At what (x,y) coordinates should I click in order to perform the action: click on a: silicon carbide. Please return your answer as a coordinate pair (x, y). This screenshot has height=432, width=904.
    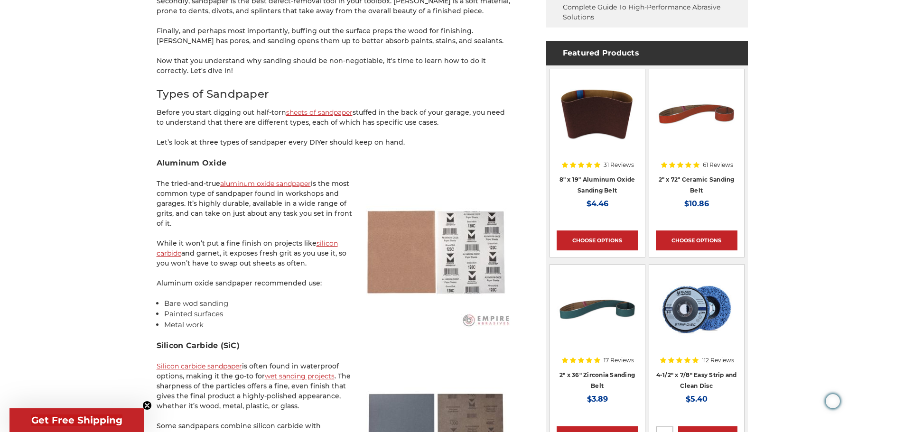
    Looking at the image, I should click on (247, 248).